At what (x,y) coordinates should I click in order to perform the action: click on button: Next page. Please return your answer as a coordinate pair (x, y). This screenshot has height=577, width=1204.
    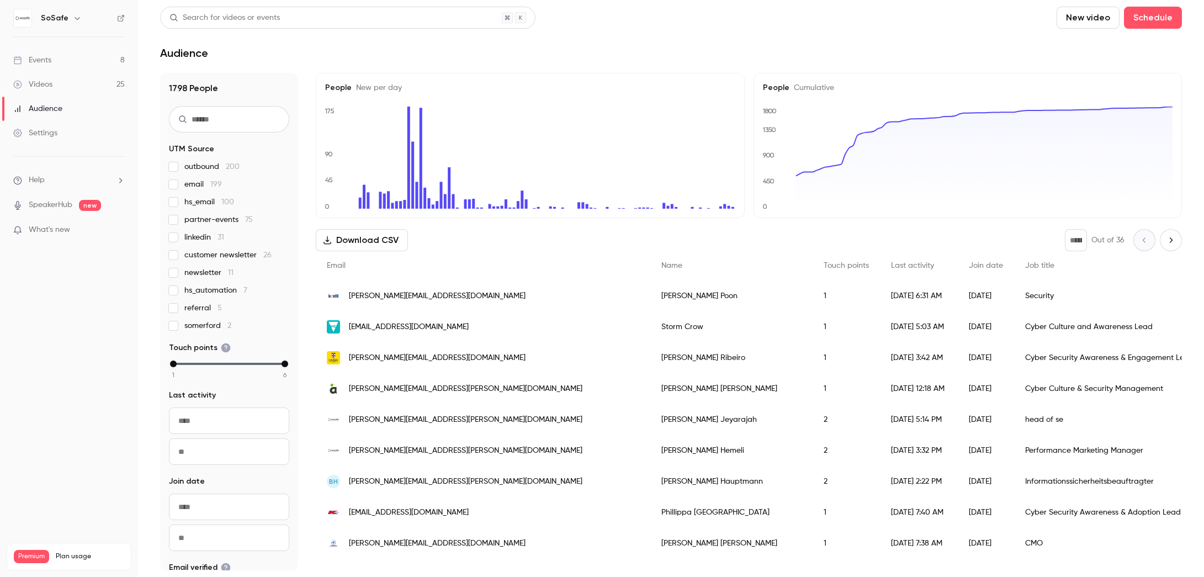
    Looking at the image, I should click on (1171, 240).